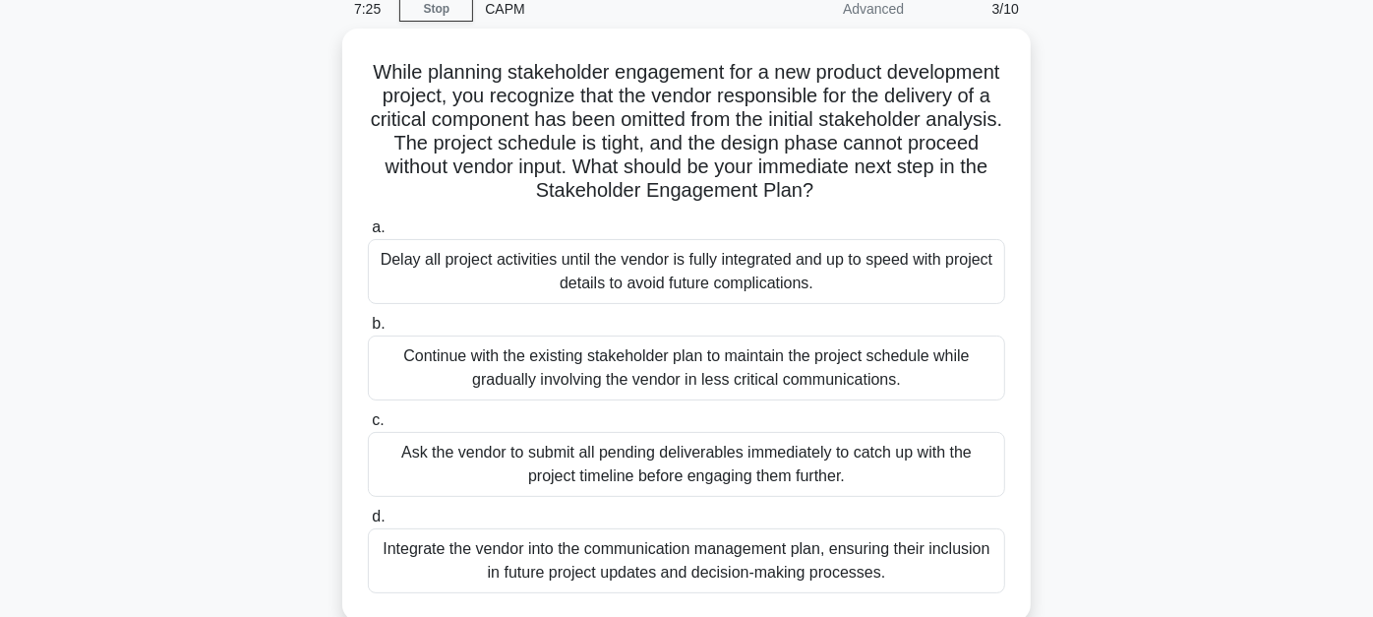 This screenshot has height=617, width=1373. Describe the element at coordinates (686, 560) in the screenshot. I see `div: Integrate the vendor into the communication management plan, ensuring their inclusion in future p...` at that location.